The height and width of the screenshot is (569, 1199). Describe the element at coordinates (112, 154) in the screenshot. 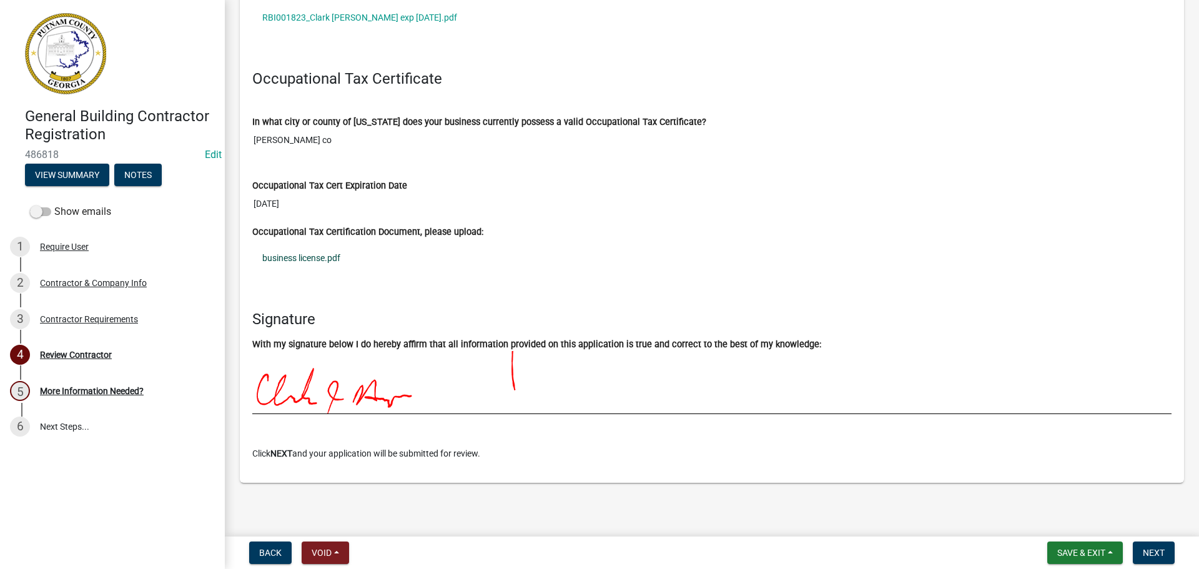

I see `span: 486818` at that location.